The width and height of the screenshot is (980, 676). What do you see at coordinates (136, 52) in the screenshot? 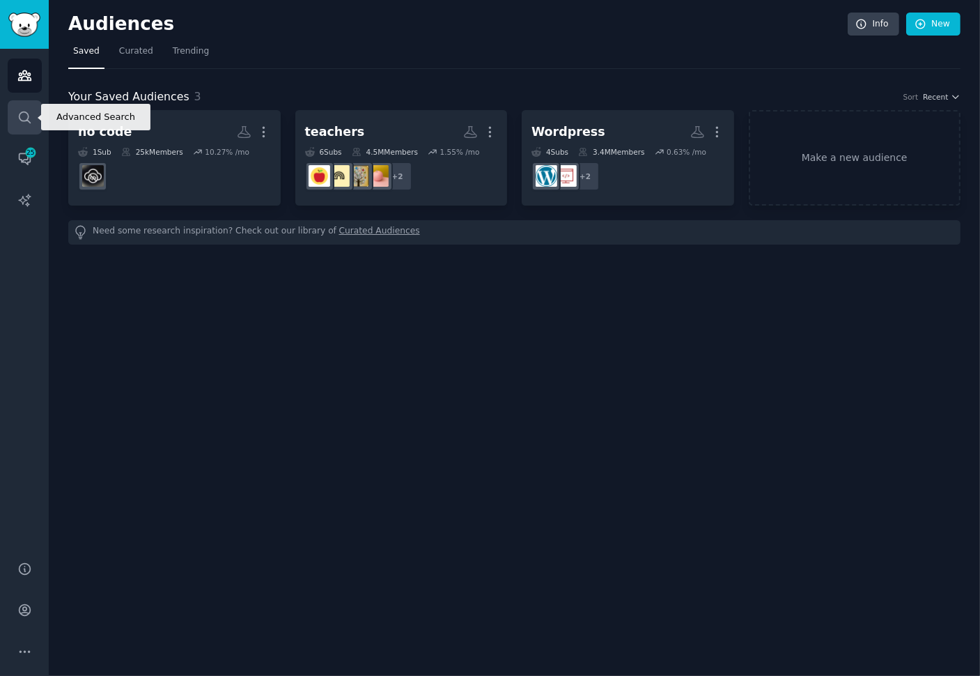
I see `span: Curated` at bounding box center [136, 52].